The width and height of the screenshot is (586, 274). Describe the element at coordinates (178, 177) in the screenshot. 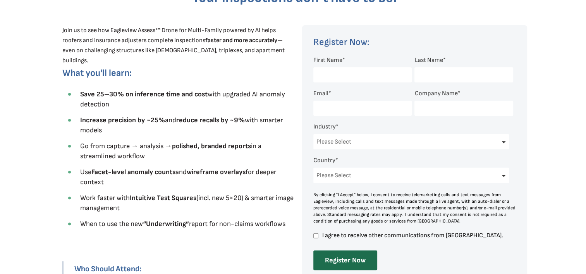

I see `span: Use and for deeper context` at that location.